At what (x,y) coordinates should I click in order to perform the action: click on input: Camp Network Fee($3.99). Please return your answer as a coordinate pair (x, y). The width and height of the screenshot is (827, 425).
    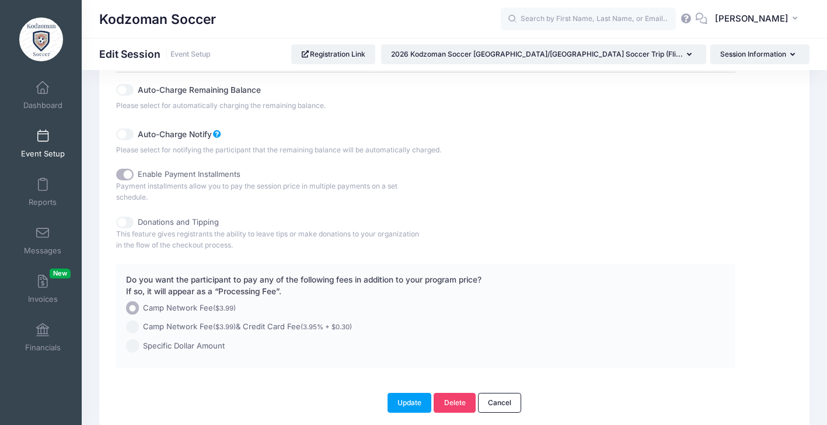
    Looking at the image, I should click on (132, 308).